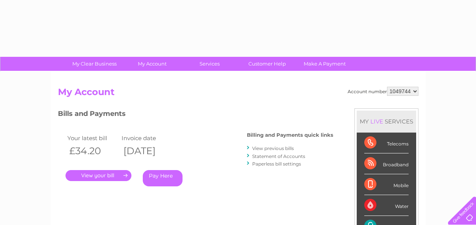 The width and height of the screenshot is (476, 225). I want to click on th: £34.20, so click(93, 151).